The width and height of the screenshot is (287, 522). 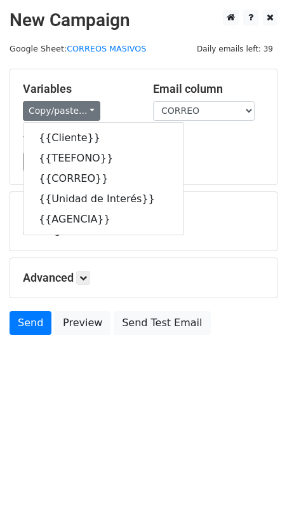 What do you see at coordinates (83, 323) in the screenshot?
I see `a: Preview` at bounding box center [83, 323].